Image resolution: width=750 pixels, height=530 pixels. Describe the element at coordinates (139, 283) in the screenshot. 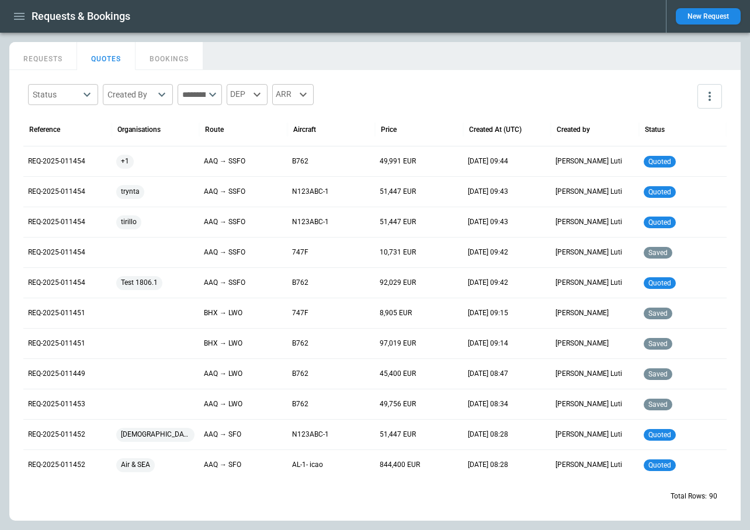

I see `span: Test 1806.1` at that location.